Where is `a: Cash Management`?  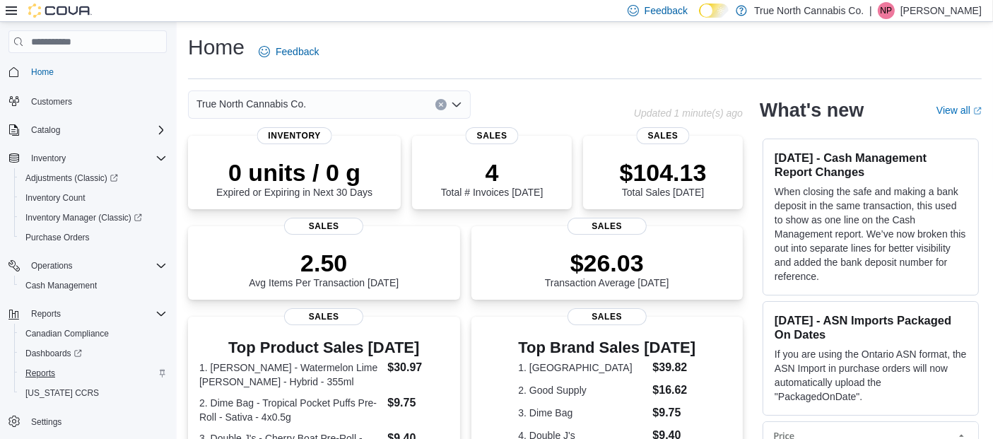 a: Cash Management is located at coordinates (61, 286).